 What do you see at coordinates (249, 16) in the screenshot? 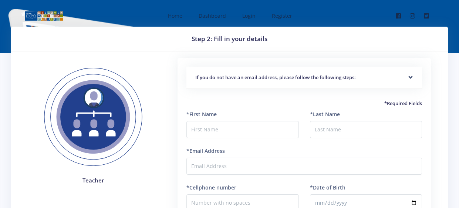
I see `span: Login` at bounding box center [249, 16].